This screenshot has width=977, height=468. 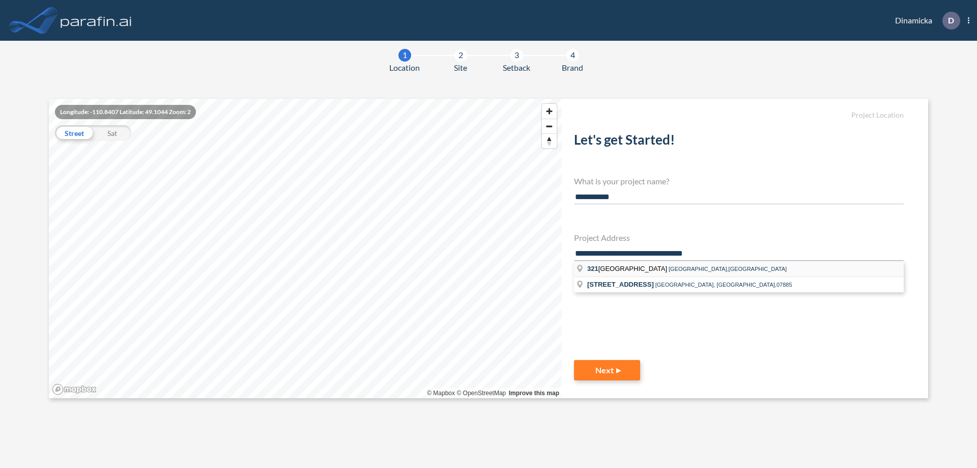 What do you see at coordinates (549, 126) in the screenshot?
I see `button: Zoom out` at bounding box center [549, 126].